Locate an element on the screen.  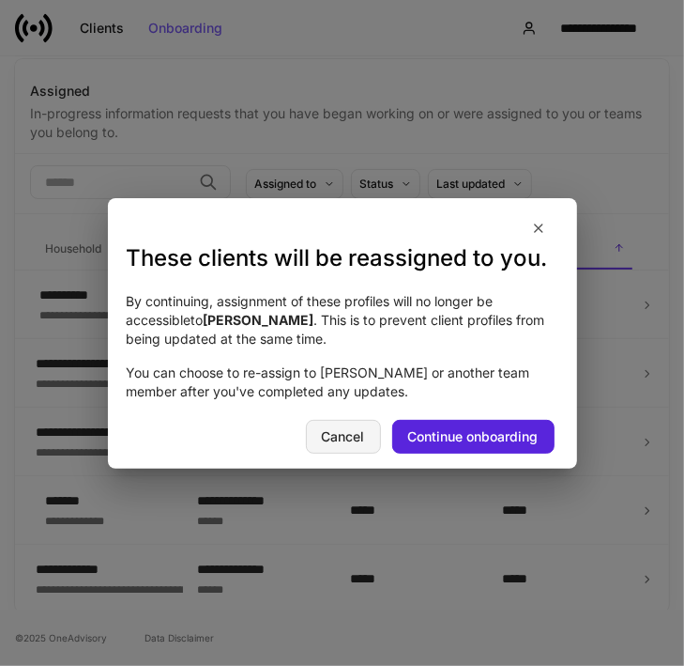
div: Continue onboarding is located at coordinates (473, 437).